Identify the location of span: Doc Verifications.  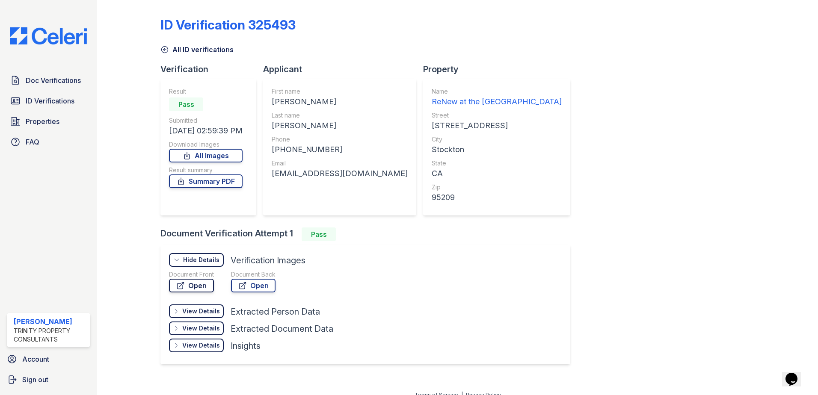
(53, 80).